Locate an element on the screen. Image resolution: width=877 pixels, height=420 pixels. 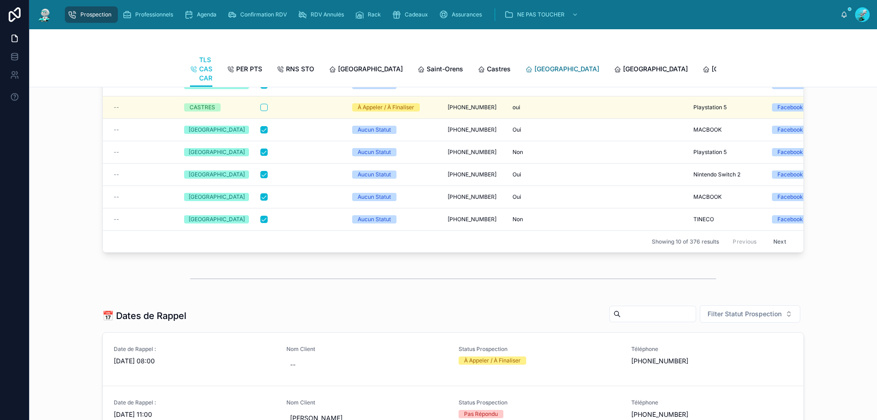
span: TLS CAS CAR is located at coordinates (205, 69).